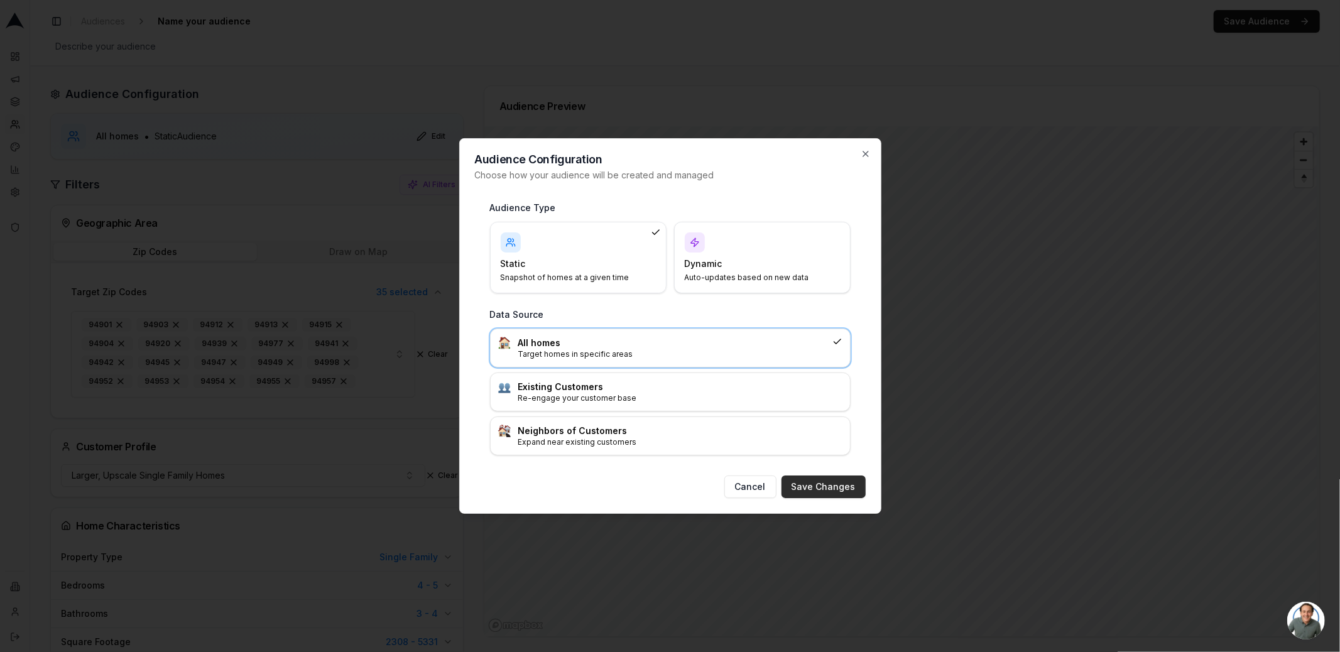 The width and height of the screenshot is (1340, 652). What do you see at coordinates (680, 398) in the screenshot?
I see `p: Re-engage your customer base` at bounding box center [680, 398].